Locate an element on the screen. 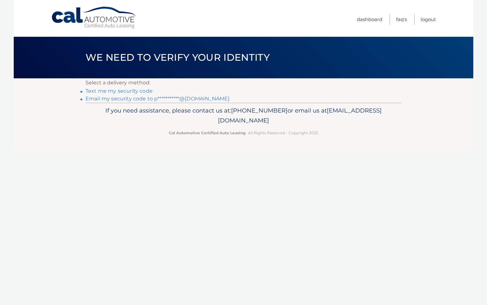  a: FAQ's is located at coordinates (402, 19).